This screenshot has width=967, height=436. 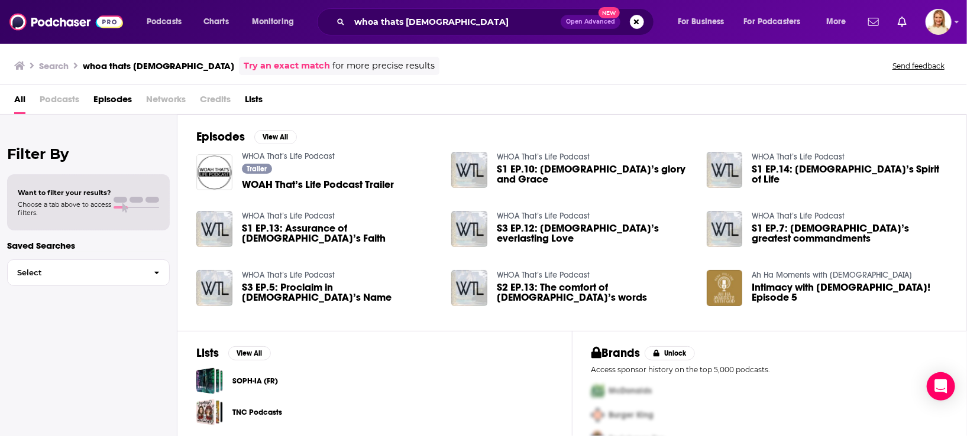 What do you see at coordinates (918, 66) in the screenshot?
I see `button: Send feedback` at bounding box center [918, 66].